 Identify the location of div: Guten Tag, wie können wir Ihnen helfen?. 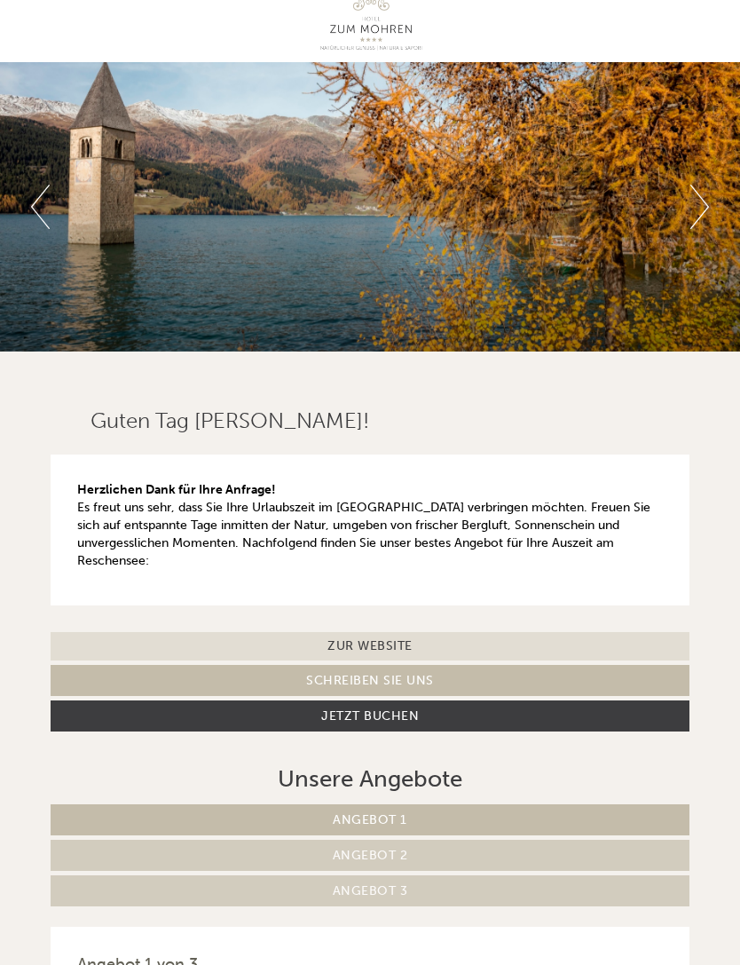
(160, 75).